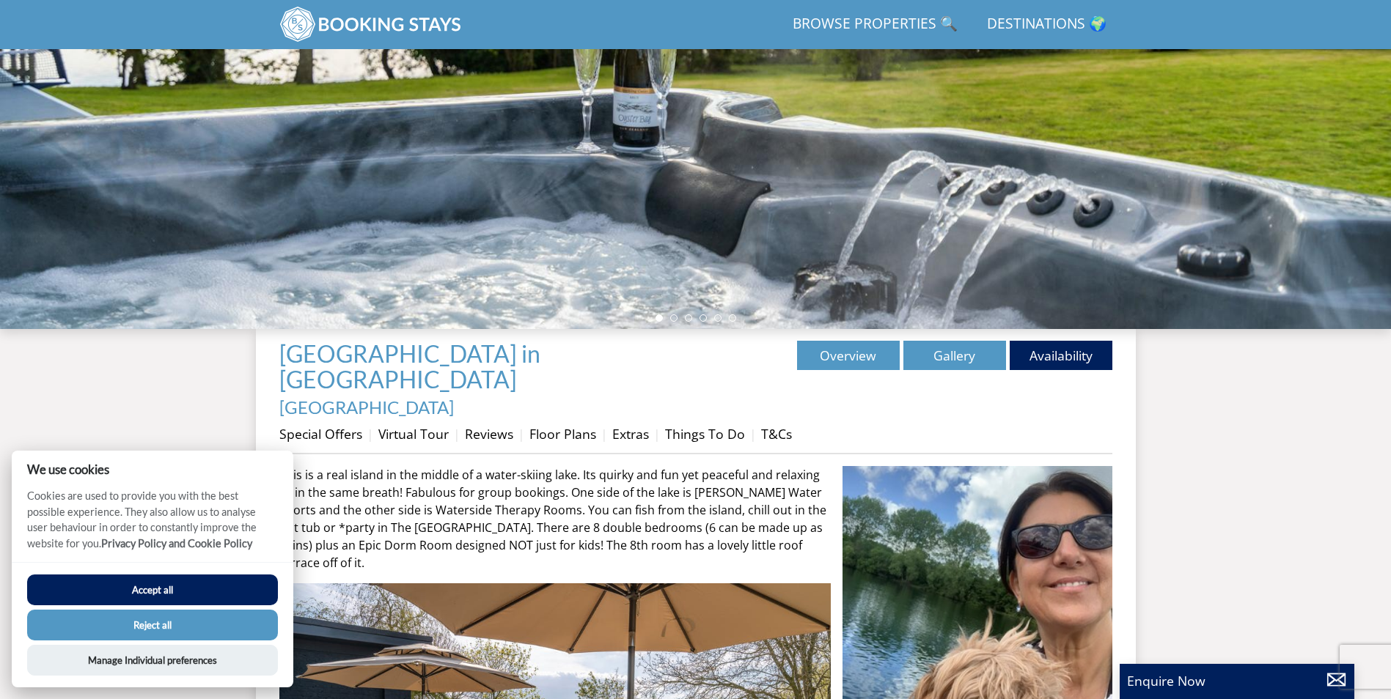 This screenshot has width=1391, height=699. Describe the element at coordinates (153, 625) in the screenshot. I see `button: Reject all` at that location.